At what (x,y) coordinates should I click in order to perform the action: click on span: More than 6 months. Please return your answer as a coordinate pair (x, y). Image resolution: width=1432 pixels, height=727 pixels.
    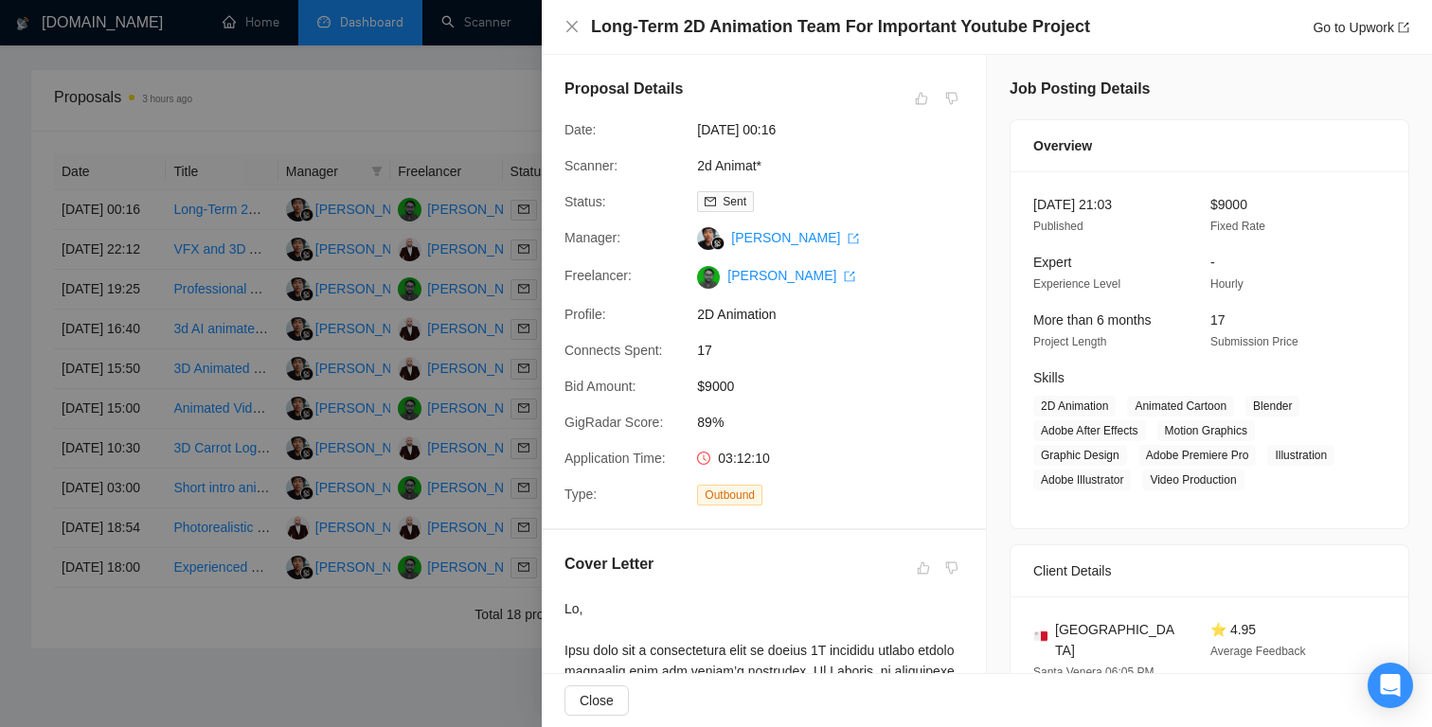
    Looking at the image, I should click on (1092, 320).